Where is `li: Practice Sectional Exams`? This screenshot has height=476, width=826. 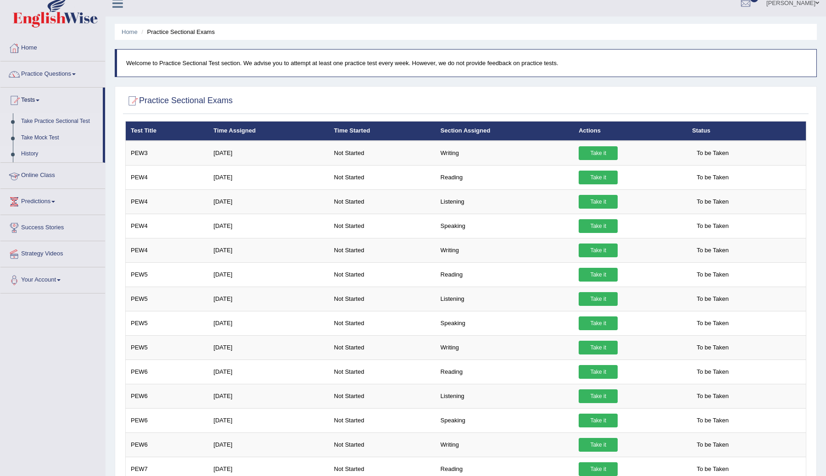 li: Practice Sectional Exams is located at coordinates (177, 32).